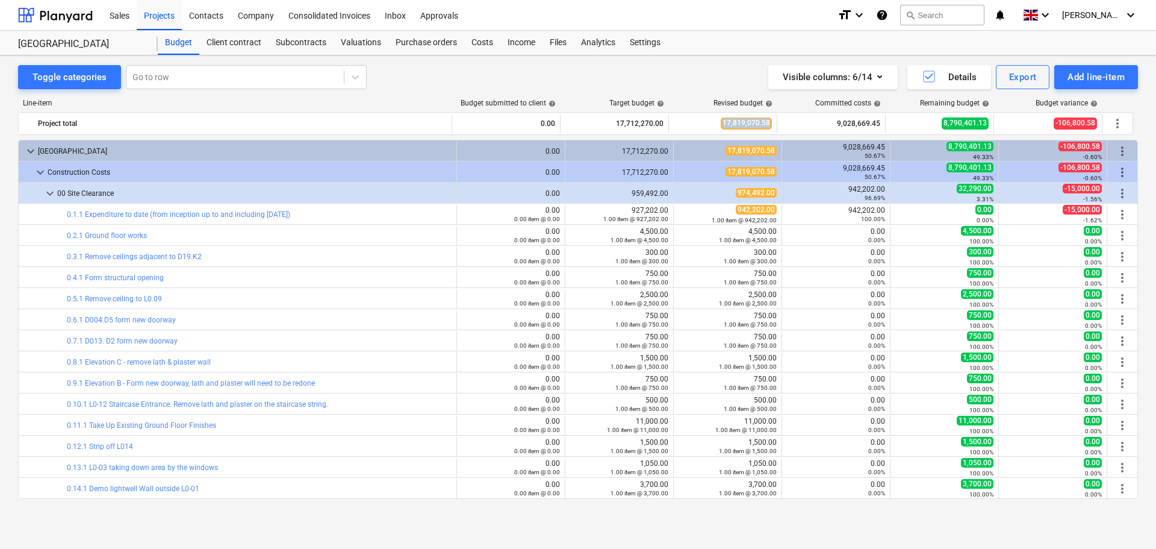 The image size is (1156, 549). Describe the element at coordinates (361, 43) in the screenshot. I see `div: Valuations` at that location.